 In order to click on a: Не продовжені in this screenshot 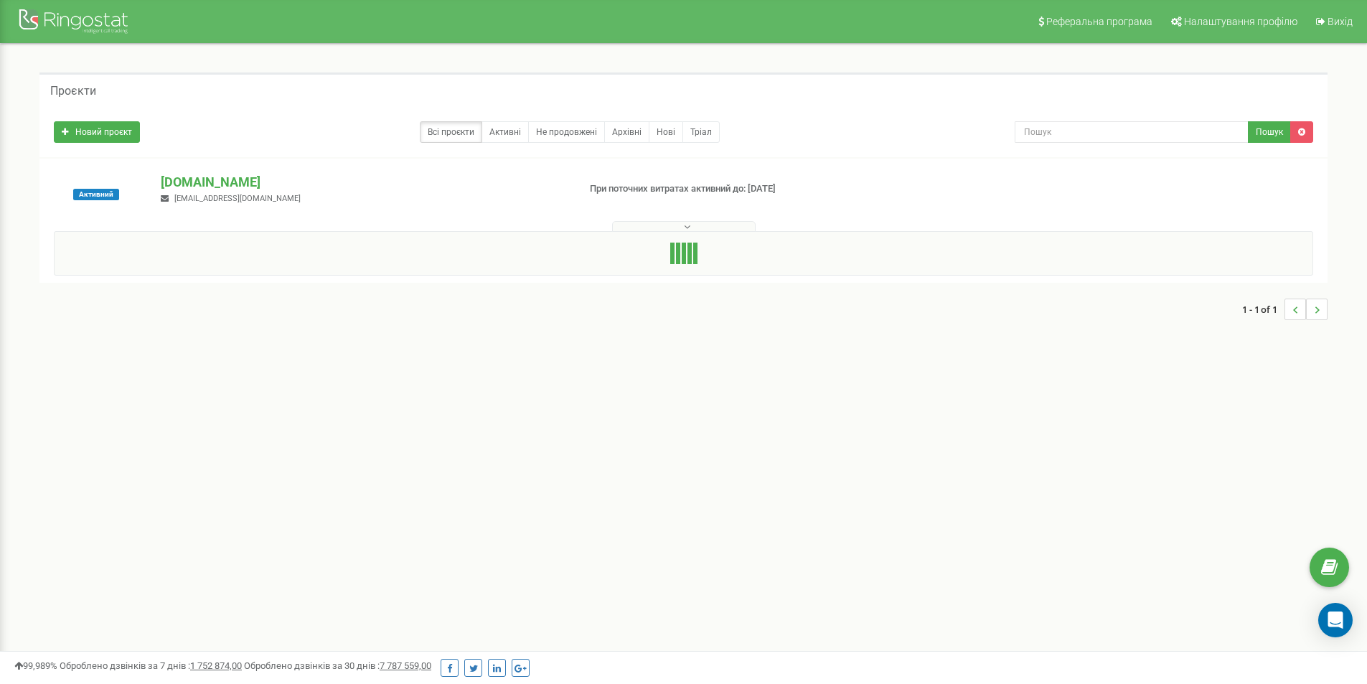, I will do `click(566, 132)`.